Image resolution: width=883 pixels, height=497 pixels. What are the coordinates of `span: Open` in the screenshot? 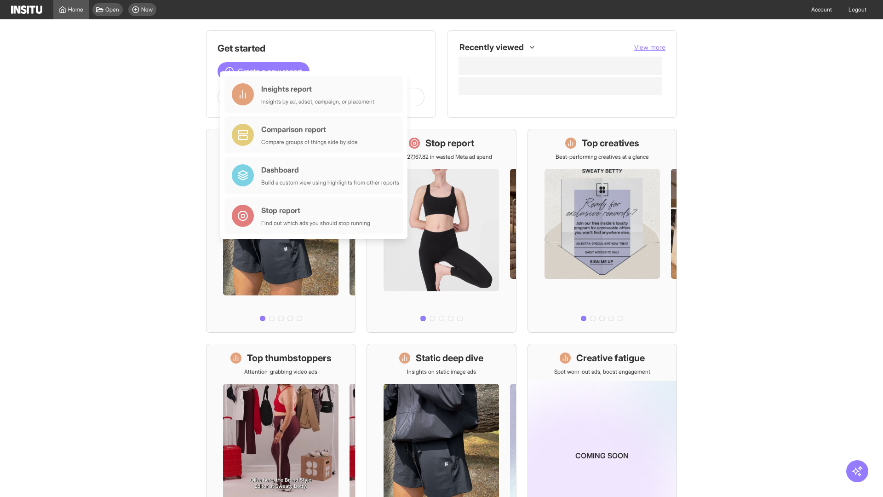 It's located at (112, 10).